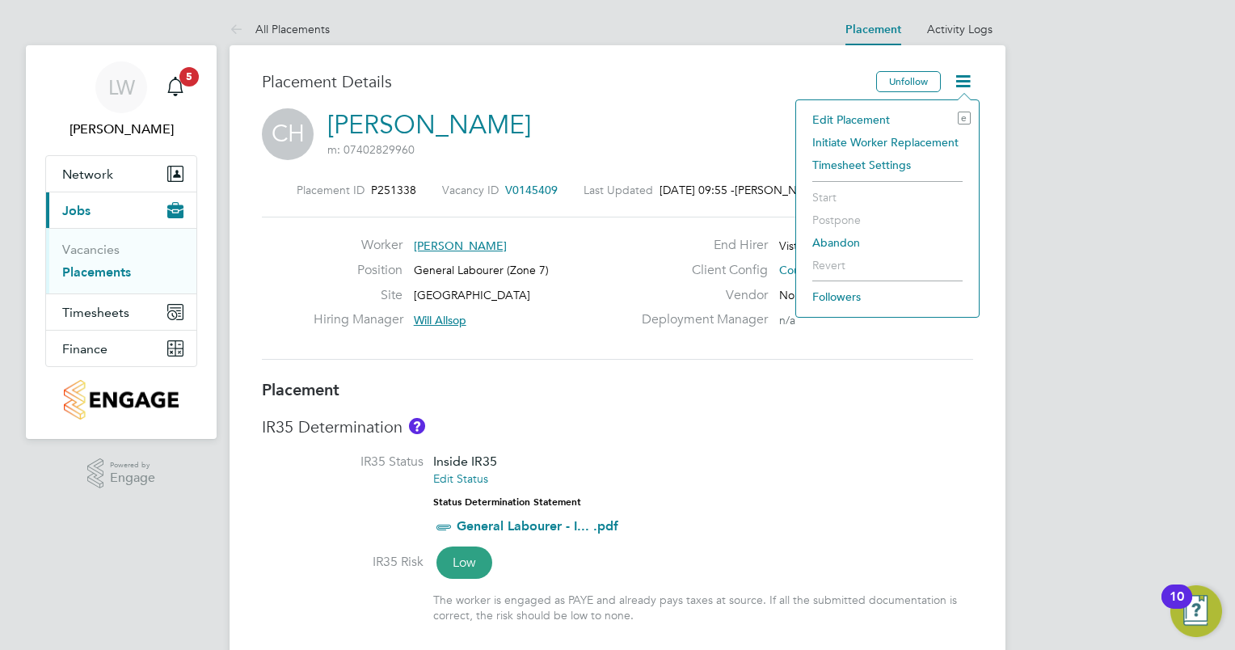  I want to click on button: Unfollow, so click(909, 82).